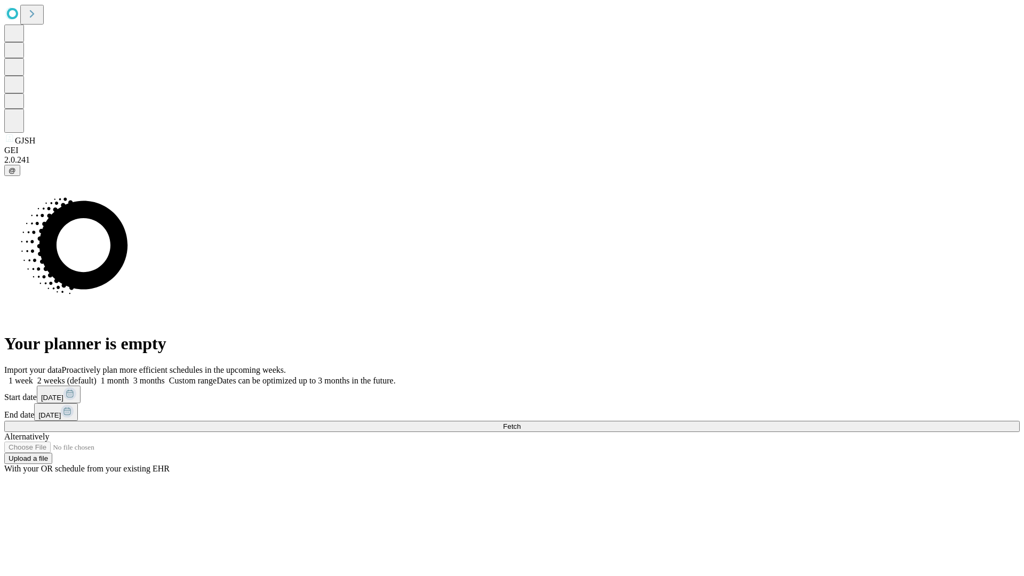  I want to click on span: 1 month, so click(115, 380).